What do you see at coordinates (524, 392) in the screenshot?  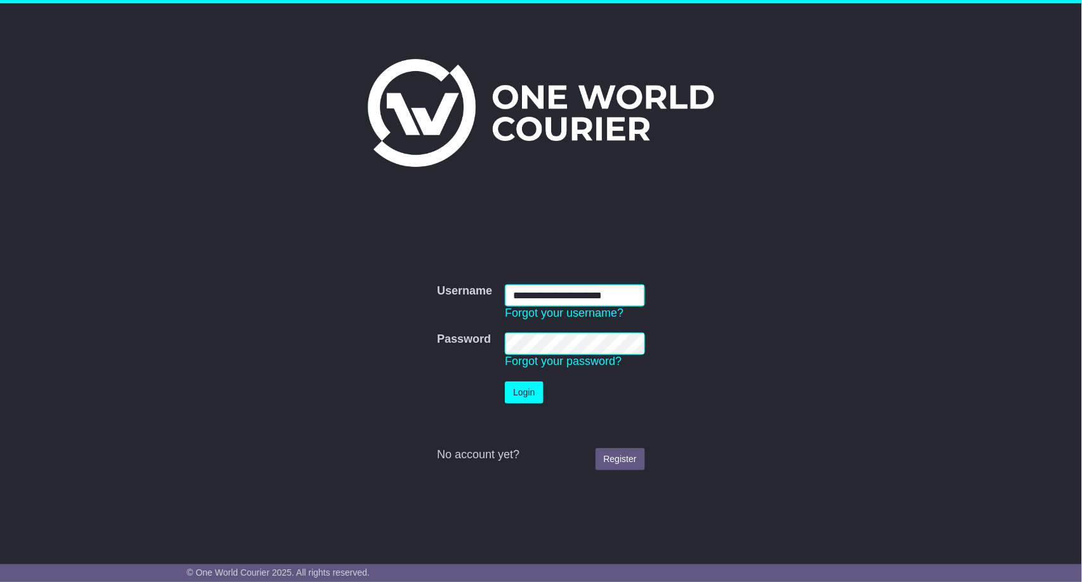 I see `button: Login` at bounding box center [524, 392].